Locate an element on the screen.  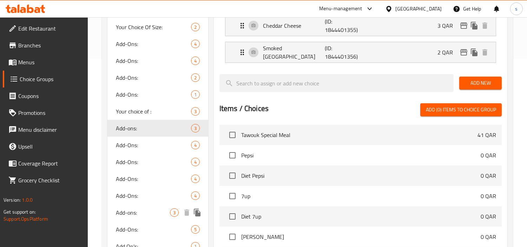
input: search is located at coordinates (336, 83).